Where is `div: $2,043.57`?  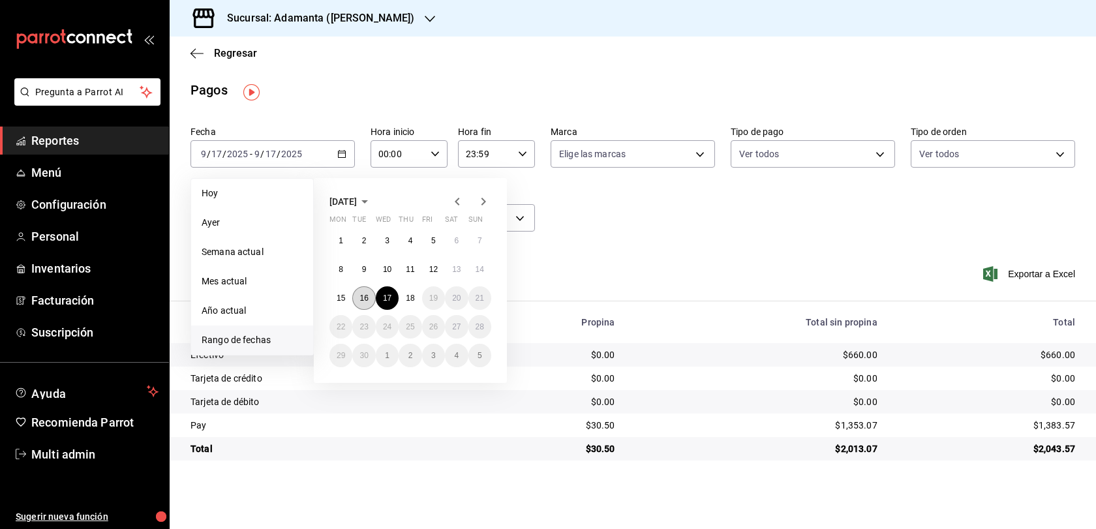
div: $2,043.57 is located at coordinates (987, 449).